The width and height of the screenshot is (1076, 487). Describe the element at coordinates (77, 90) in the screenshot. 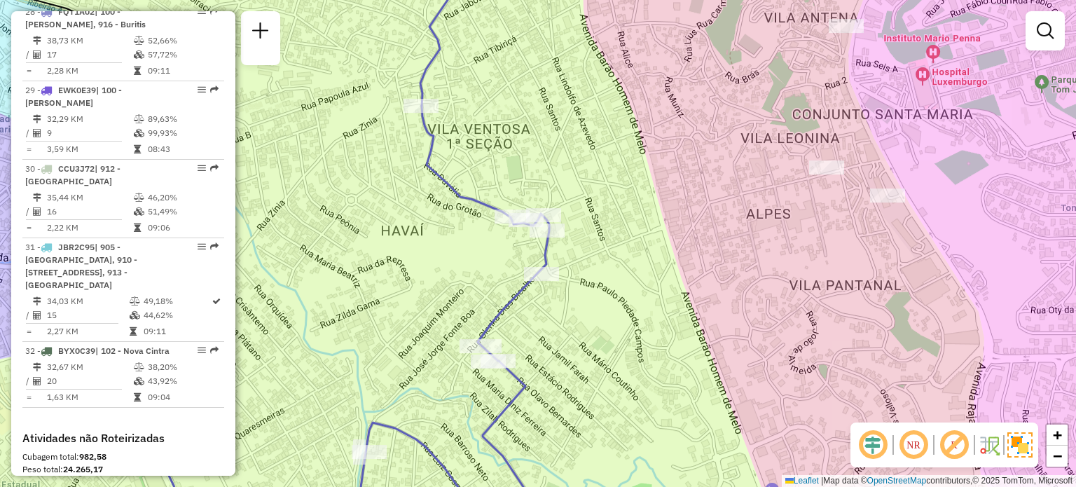

I see `span: EWK0E39` at that location.